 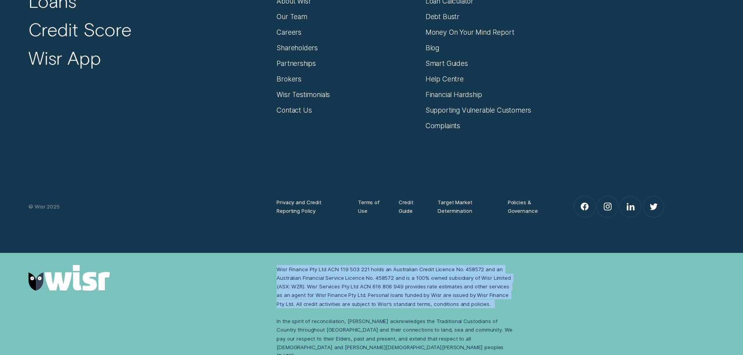 I want to click on div: © Wisr 2025, so click(x=148, y=207).